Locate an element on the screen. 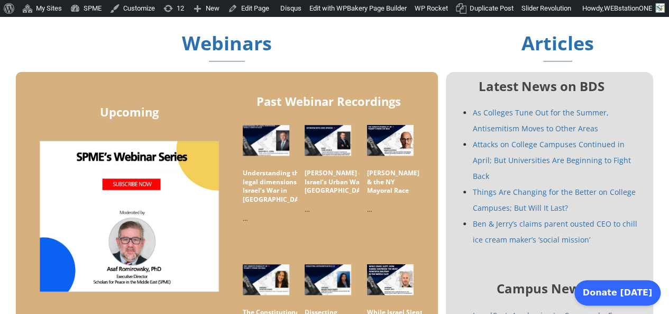  span: Webinars is located at coordinates (227, 46).